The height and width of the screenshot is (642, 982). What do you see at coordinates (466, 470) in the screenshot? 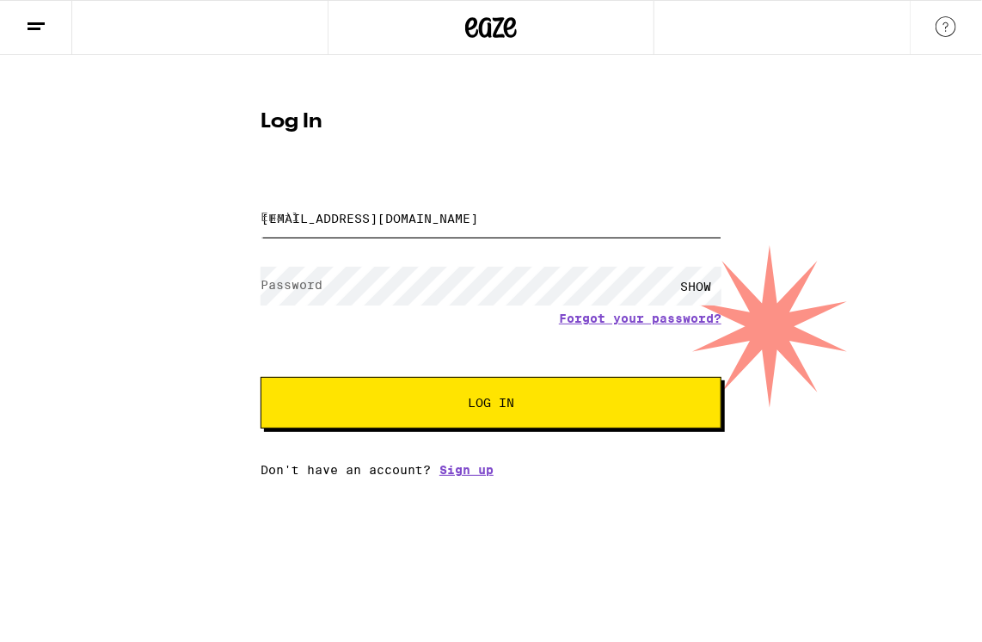
I see `a: Sign up` at bounding box center [466, 470].